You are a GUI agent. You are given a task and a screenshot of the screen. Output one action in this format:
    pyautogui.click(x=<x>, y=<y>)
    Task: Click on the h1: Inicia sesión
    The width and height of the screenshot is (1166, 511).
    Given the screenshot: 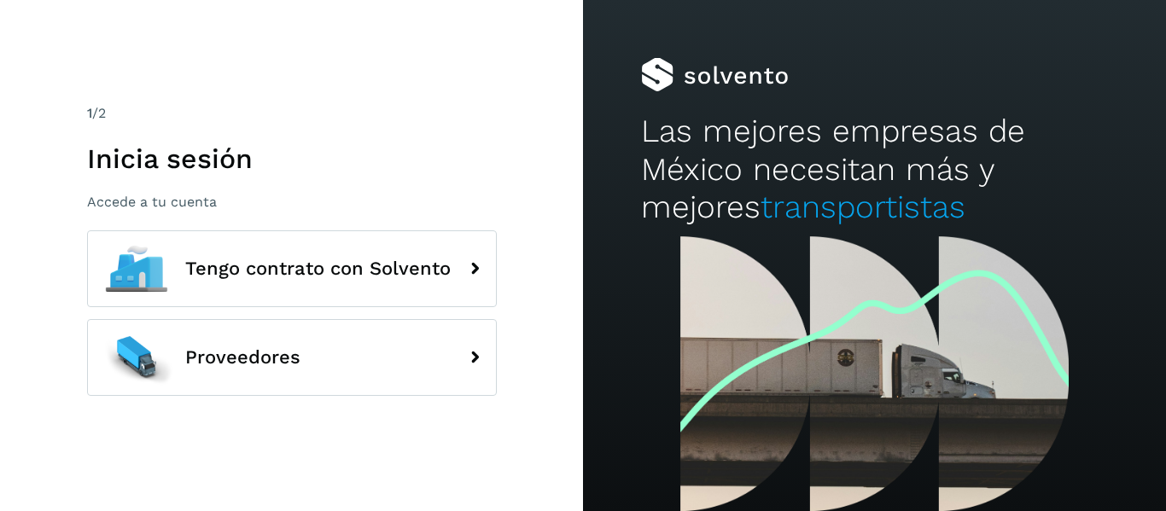 What is the action you would take?
    pyautogui.click(x=292, y=159)
    